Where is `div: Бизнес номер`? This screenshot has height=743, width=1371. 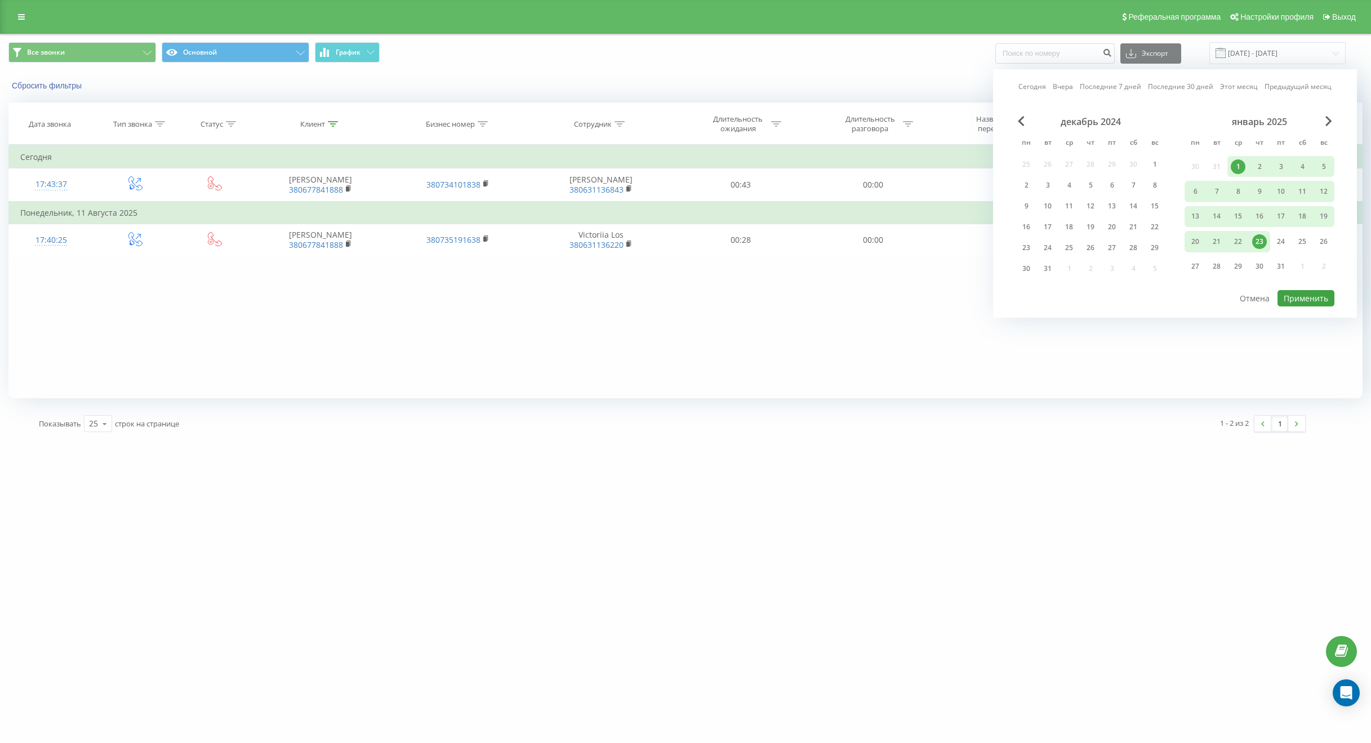 div: Бизнес номер is located at coordinates (450, 124).